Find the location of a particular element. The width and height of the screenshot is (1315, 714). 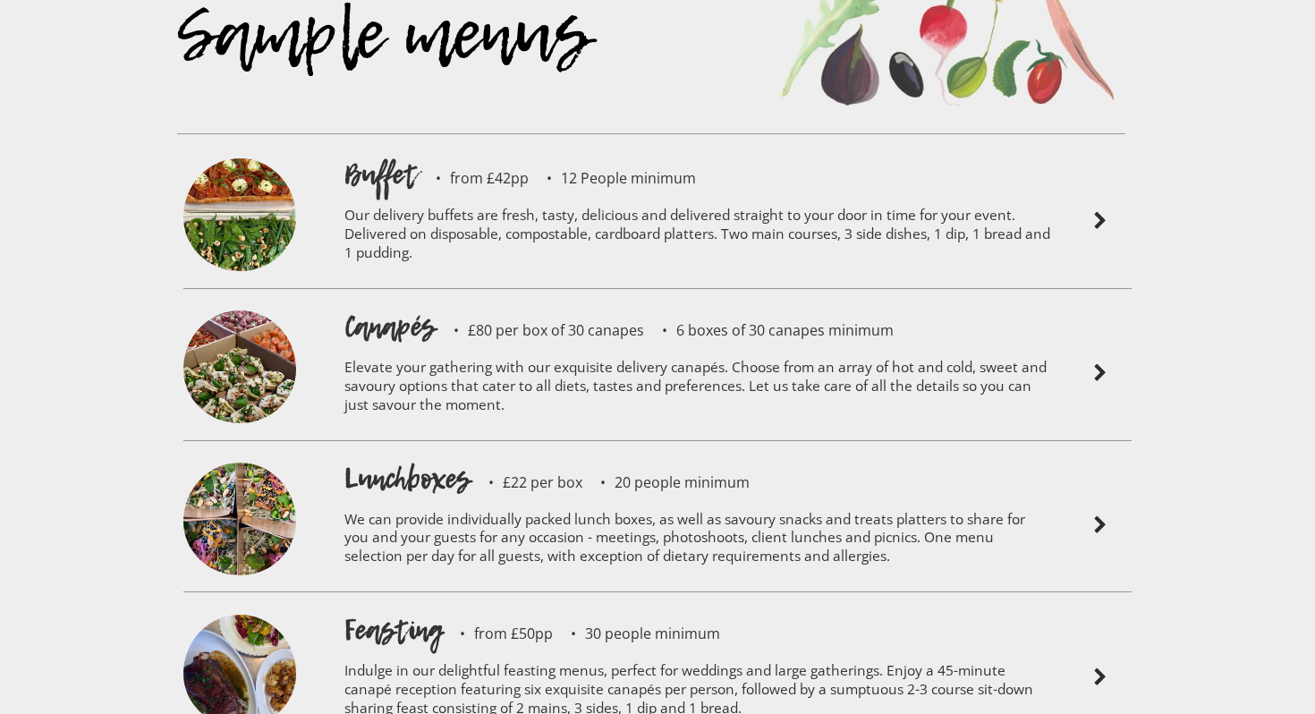

p: from £42pp is located at coordinates (473, 178).